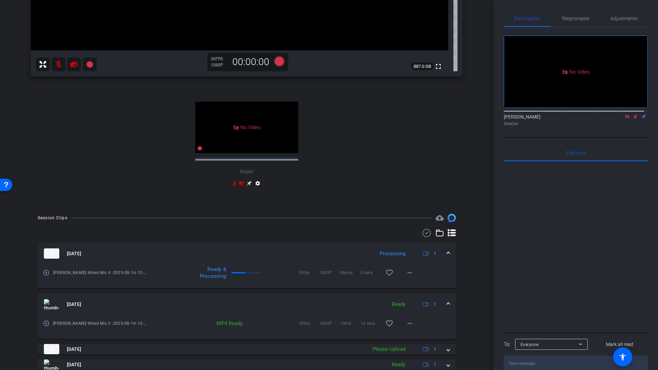 The width and height of the screenshot is (658, 370). Describe the element at coordinates (389, 349) in the screenshot. I see `div: Please Upload` at that location.